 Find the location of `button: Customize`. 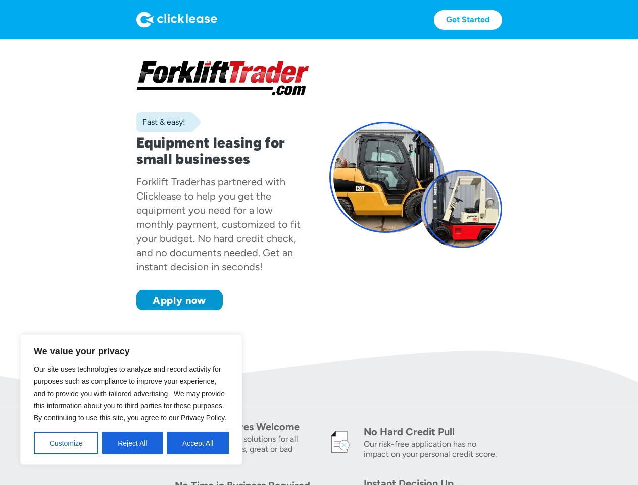

button: Customize is located at coordinates (66, 443).